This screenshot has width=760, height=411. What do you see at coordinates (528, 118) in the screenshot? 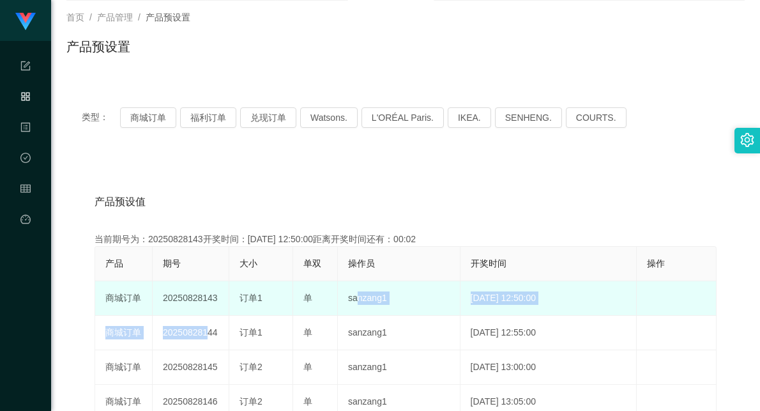
I see `button: SENHENG.` at bounding box center [528, 118].